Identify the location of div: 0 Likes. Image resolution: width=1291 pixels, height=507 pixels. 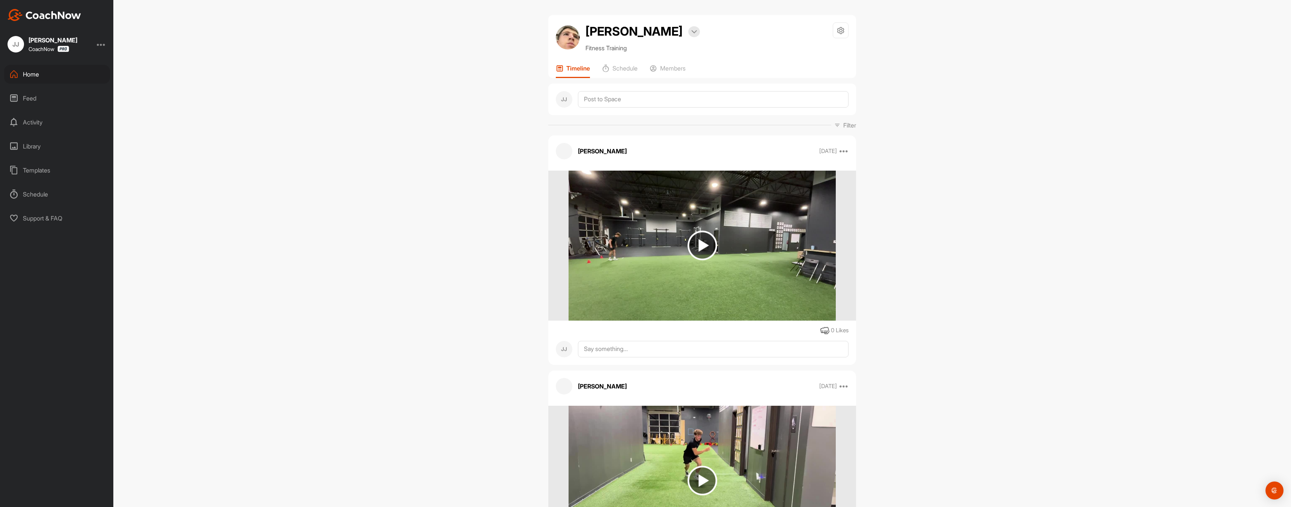
(840, 331).